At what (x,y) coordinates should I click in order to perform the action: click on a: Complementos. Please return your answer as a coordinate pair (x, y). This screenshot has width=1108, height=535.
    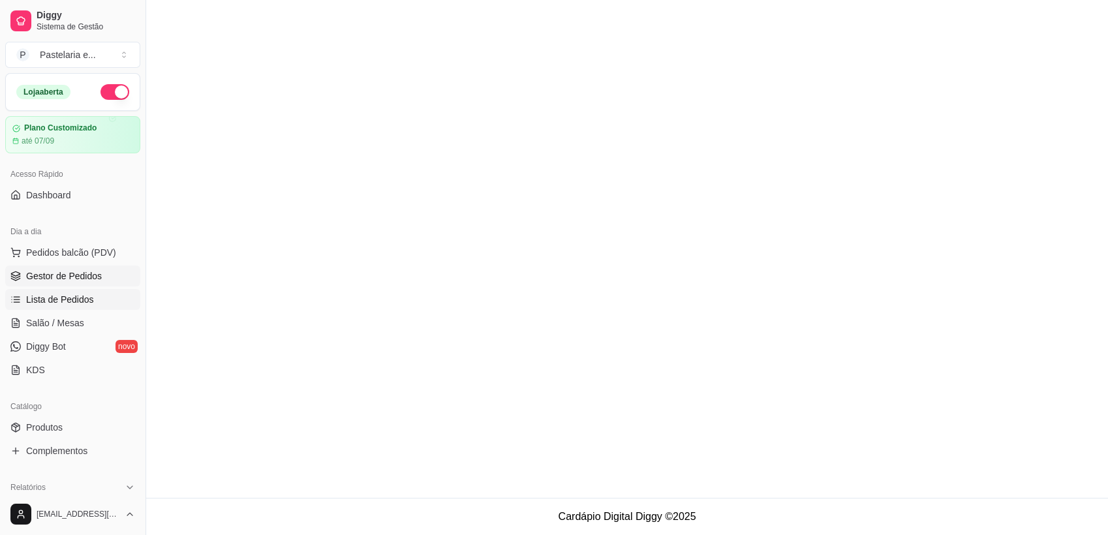
    Looking at the image, I should click on (72, 451).